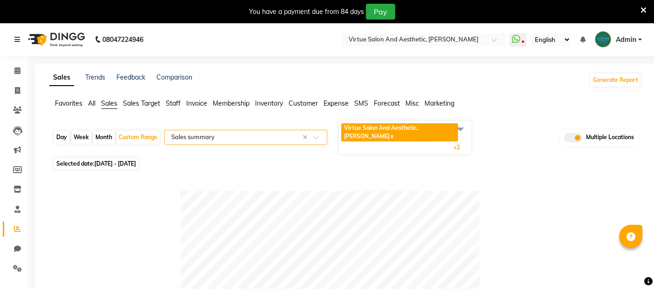 This screenshot has width=654, height=289. What do you see at coordinates (626, 40) in the screenshot?
I see `span: Admin` at bounding box center [626, 40].